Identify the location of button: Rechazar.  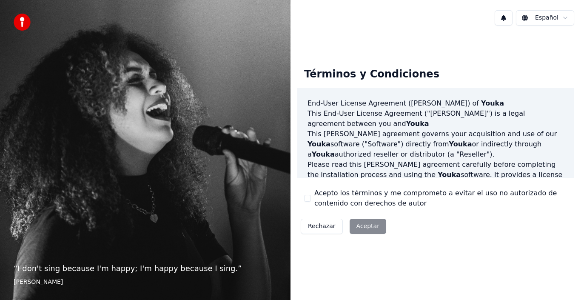
(322, 226).